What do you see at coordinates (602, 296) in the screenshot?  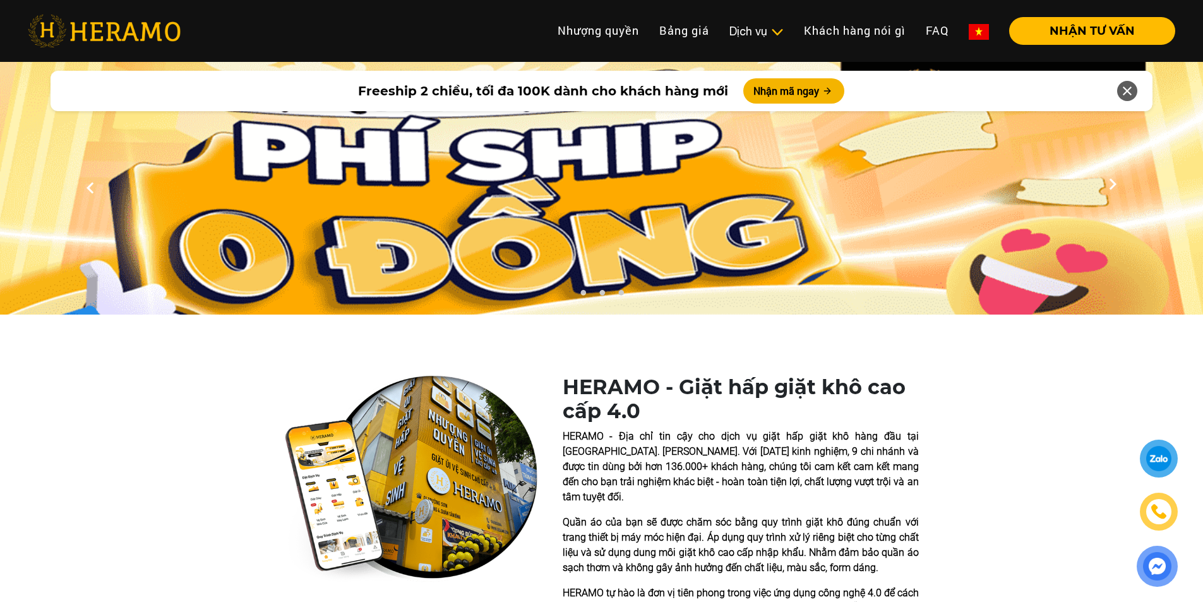 I see `button: 2` at bounding box center [602, 296].